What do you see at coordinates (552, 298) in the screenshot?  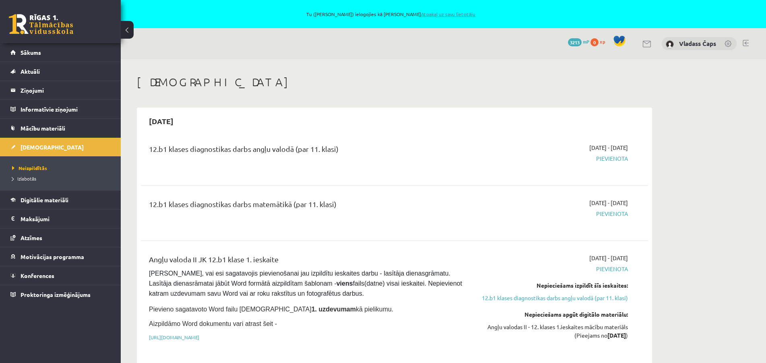 I see `a: 12.b1 klases diagnostikas darbs angļu valodā (par 11. klasi)` at bounding box center [552, 298].